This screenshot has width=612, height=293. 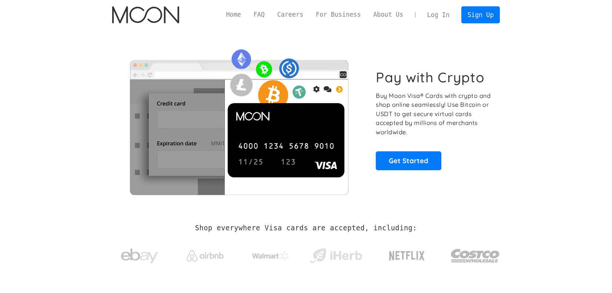 What do you see at coordinates (234, 14) in the screenshot?
I see `a: Home` at bounding box center [234, 14].